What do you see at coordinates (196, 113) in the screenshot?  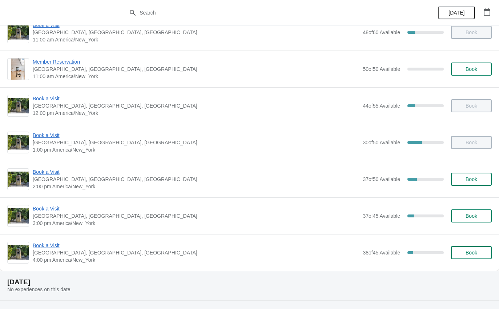 I see `span: 12:00 pm America/New_York` at bounding box center [196, 113].